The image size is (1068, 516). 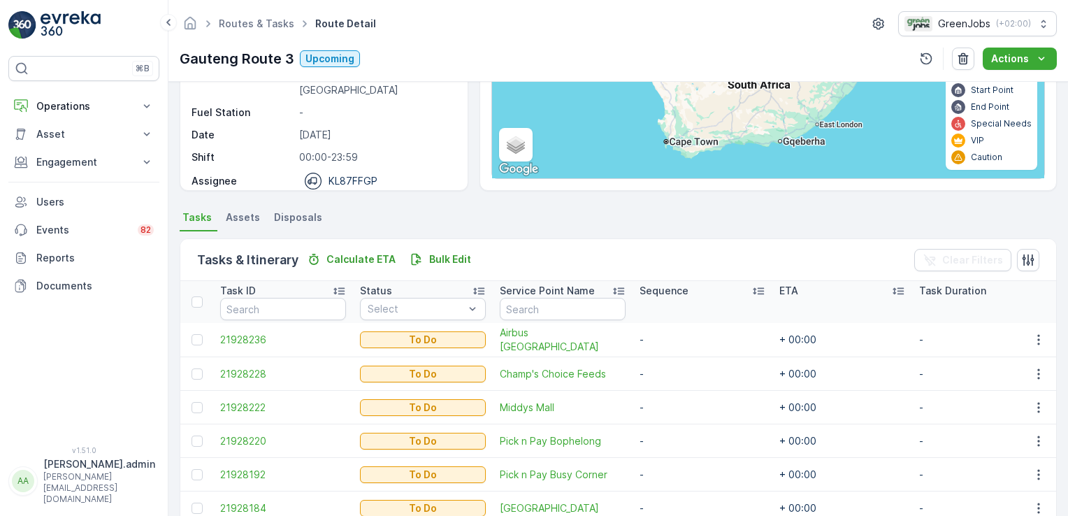 What do you see at coordinates (563, 374) in the screenshot?
I see `a: Champ's Choice Feeds` at bounding box center [563, 374].